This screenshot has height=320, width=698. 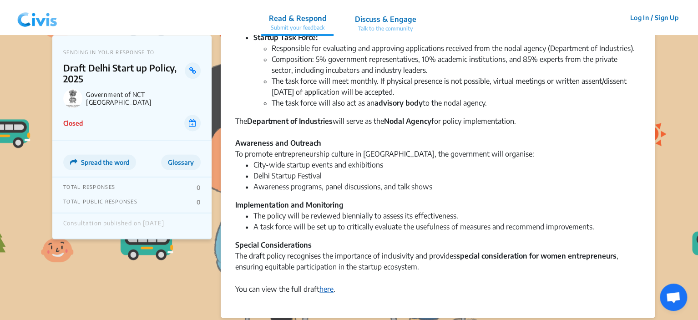 I want to click on strong: special consideration for women entrepreneurs, so click(x=536, y=256).